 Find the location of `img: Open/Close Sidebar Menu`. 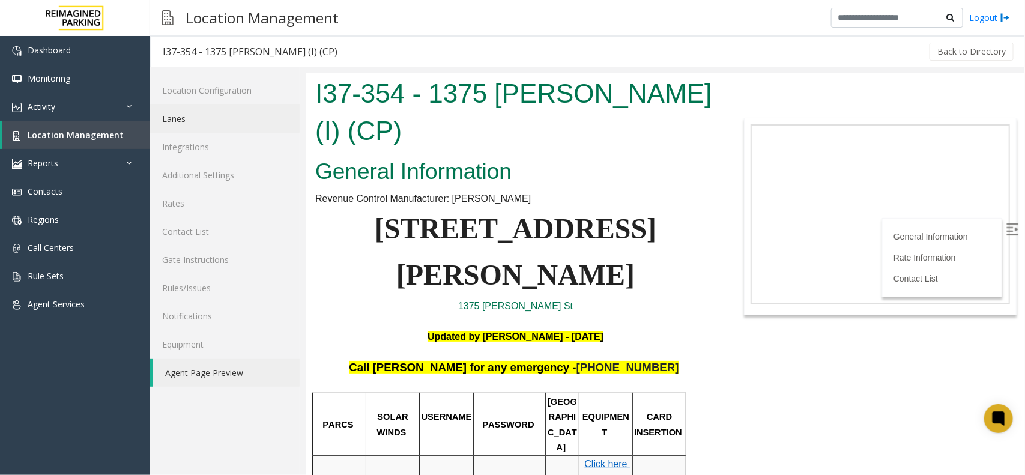

img: Open/Close Sidebar Menu is located at coordinates (706, 156).